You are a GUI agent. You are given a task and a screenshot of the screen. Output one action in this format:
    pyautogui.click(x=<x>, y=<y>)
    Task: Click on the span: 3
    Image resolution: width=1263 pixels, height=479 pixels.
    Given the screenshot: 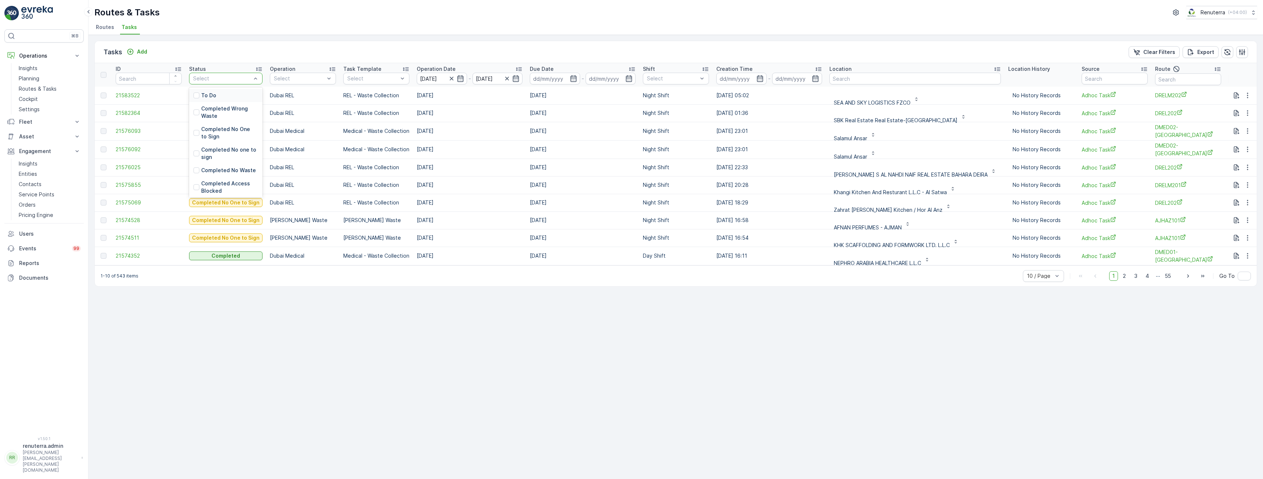 What is the action you would take?
    pyautogui.click(x=1136, y=276)
    